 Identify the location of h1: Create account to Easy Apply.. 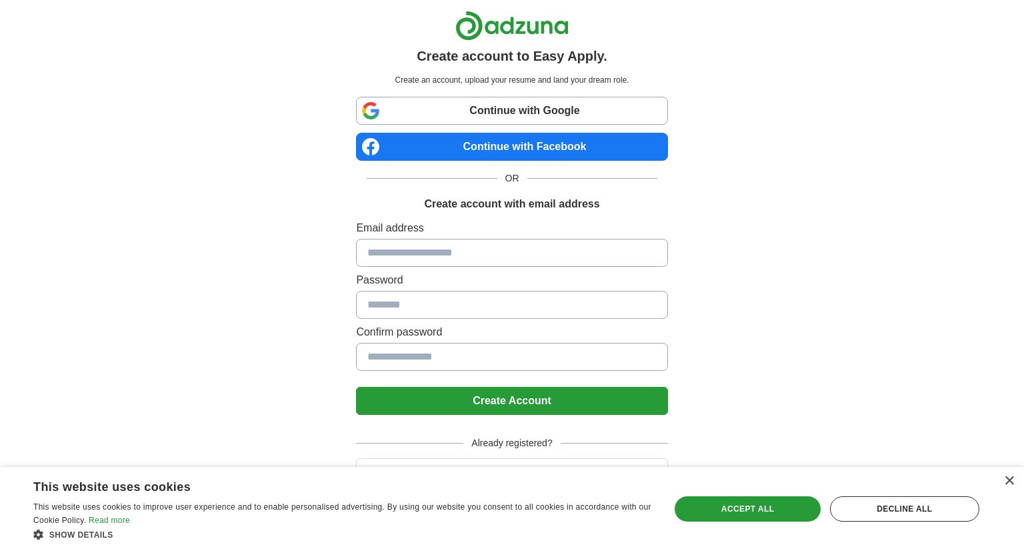
(512, 56).